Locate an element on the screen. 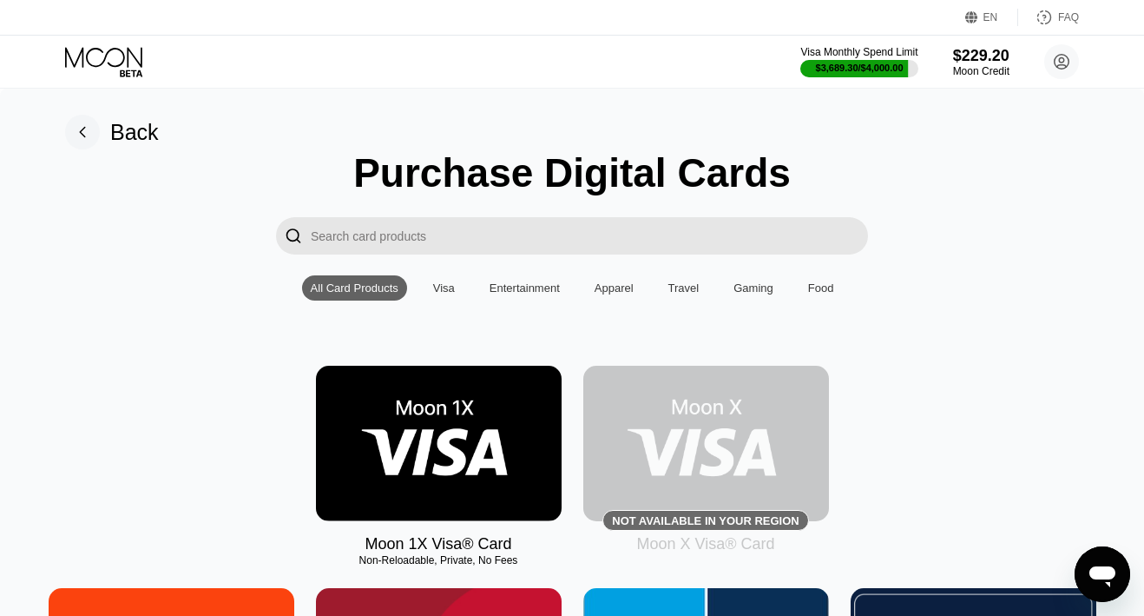 The image size is (1144, 616). div: Travel is located at coordinates (684, 287).